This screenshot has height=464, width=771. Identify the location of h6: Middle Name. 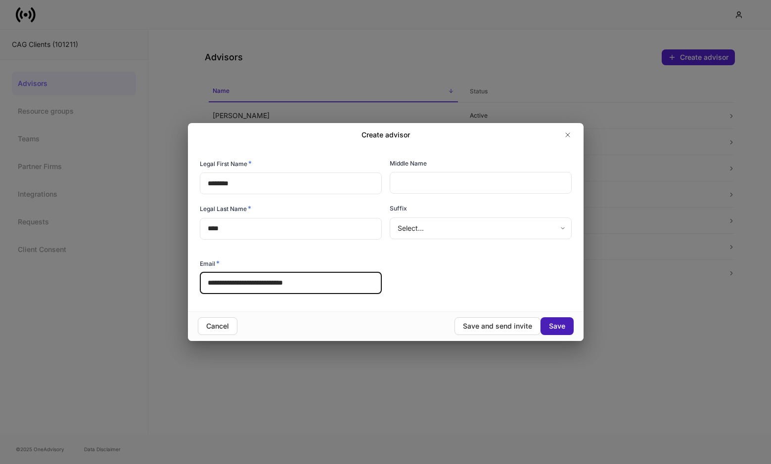
(408, 163).